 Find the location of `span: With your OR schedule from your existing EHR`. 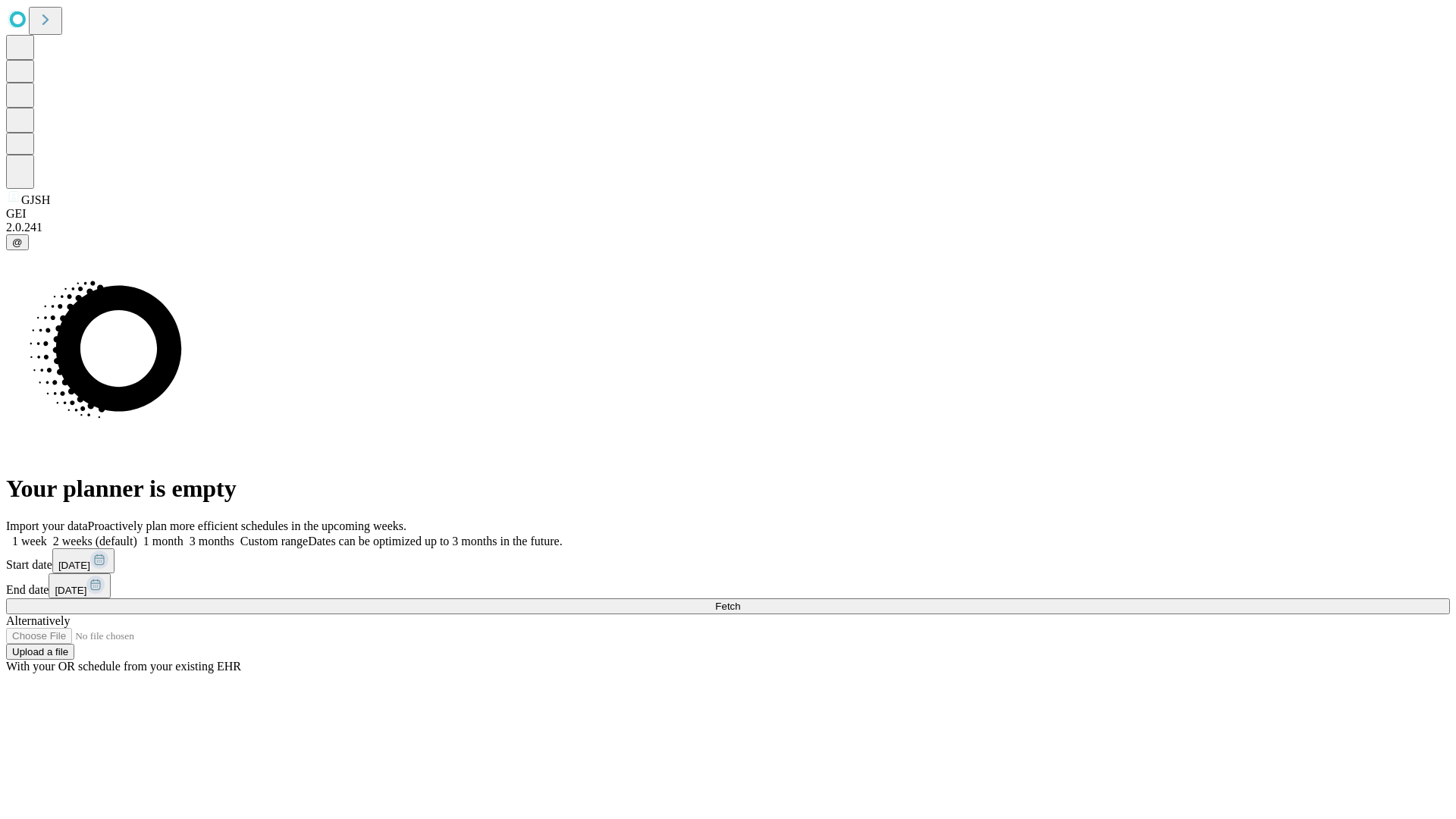

span: With your OR schedule from your existing EHR is located at coordinates (124, 666).